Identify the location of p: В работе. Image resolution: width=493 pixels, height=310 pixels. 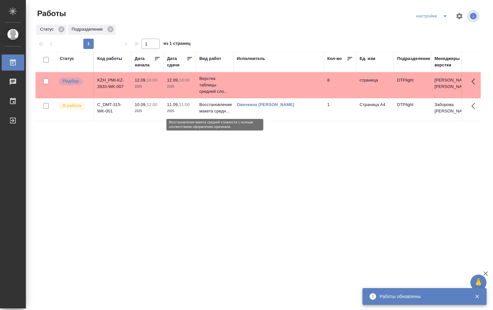
(72, 106).